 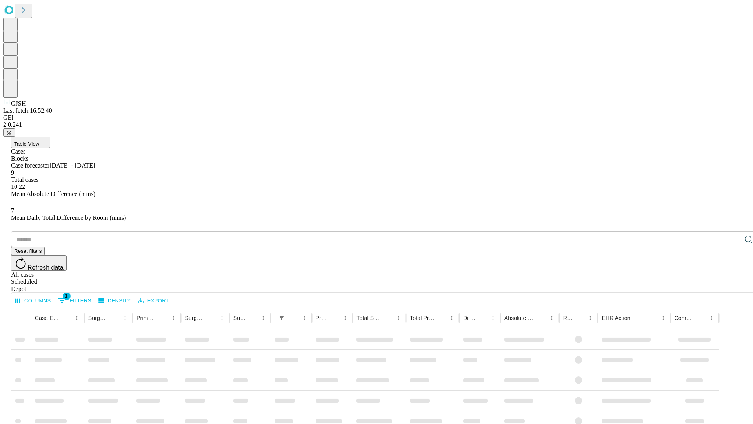 What do you see at coordinates (45, 267) in the screenshot?
I see `span: Refresh data` at bounding box center [45, 267].